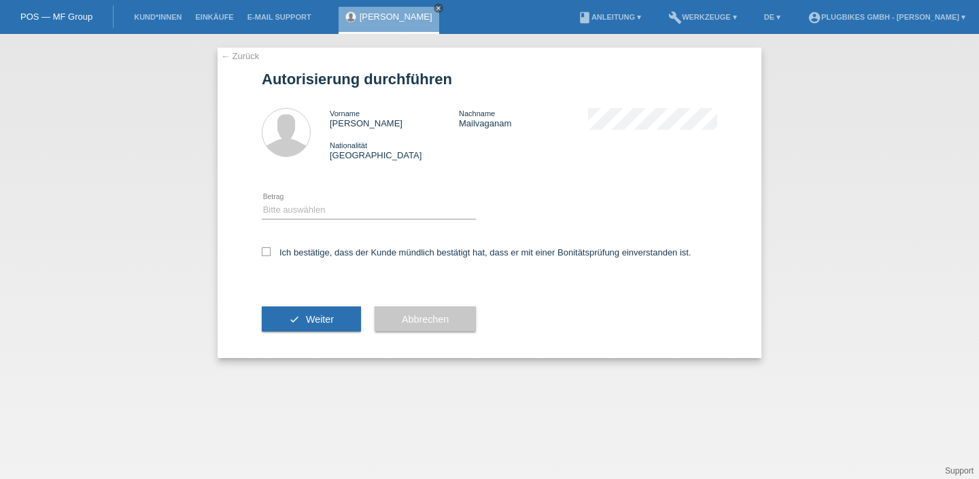  What do you see at coordinates (702, 17) in the screenshot?
I see `a: buildWerkzeuge ▾` at bounding box center [702, 17].